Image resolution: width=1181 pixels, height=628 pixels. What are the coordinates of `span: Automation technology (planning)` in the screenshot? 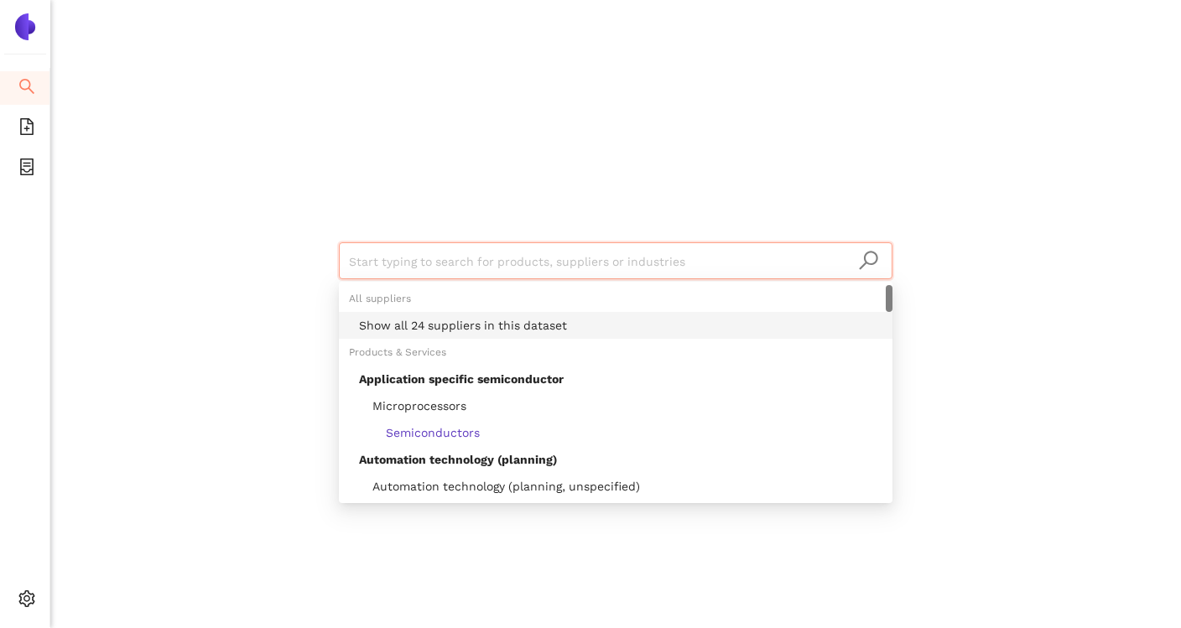 It's located at (458, 460).